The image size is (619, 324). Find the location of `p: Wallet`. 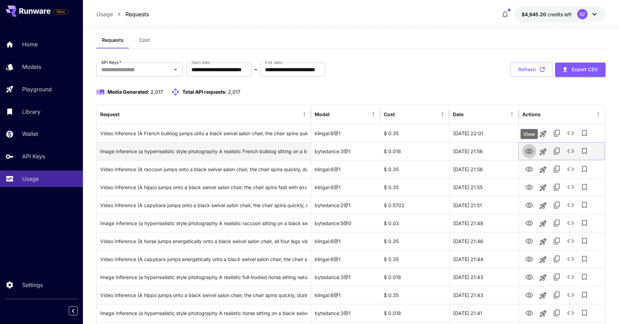

p: Wallet is located at coordinates (30, 134).